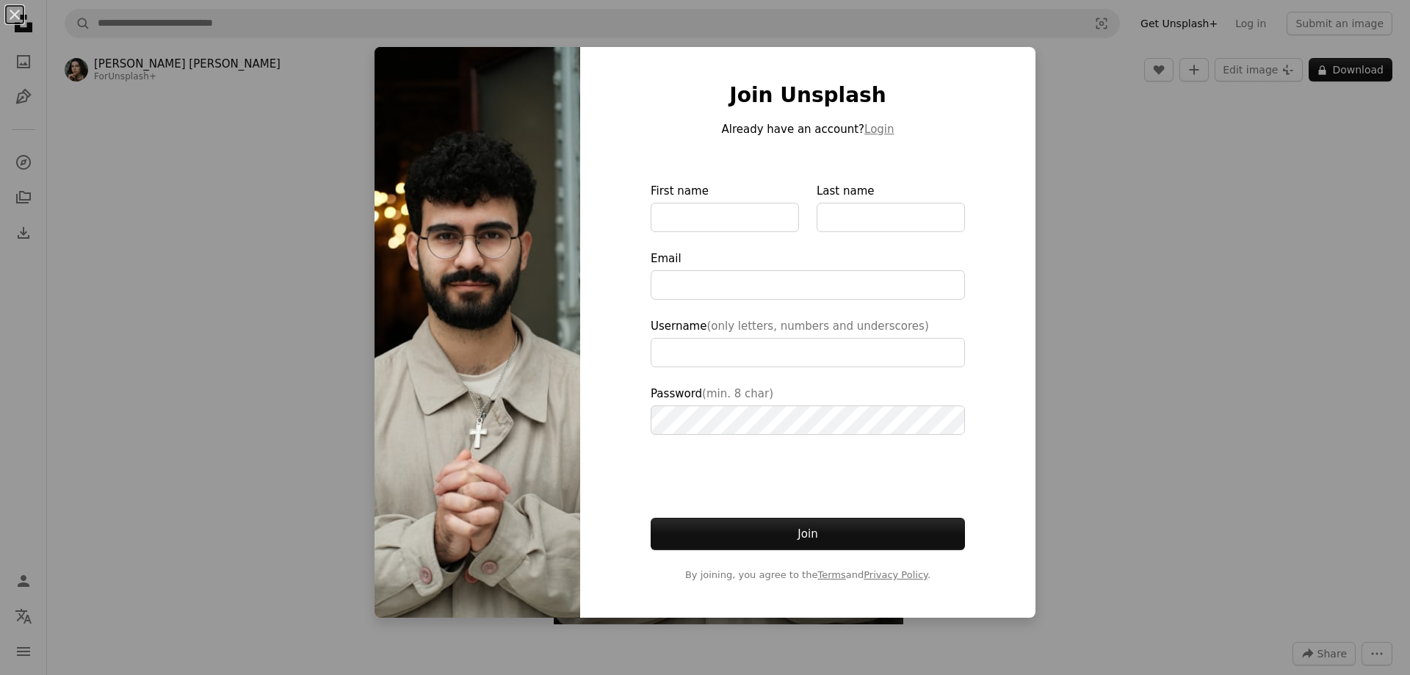 The height and width of the screenshot is (675, 1410). Describe the element at coordinates (808, 410) in the screenshot. I see `label: Password` at that location.